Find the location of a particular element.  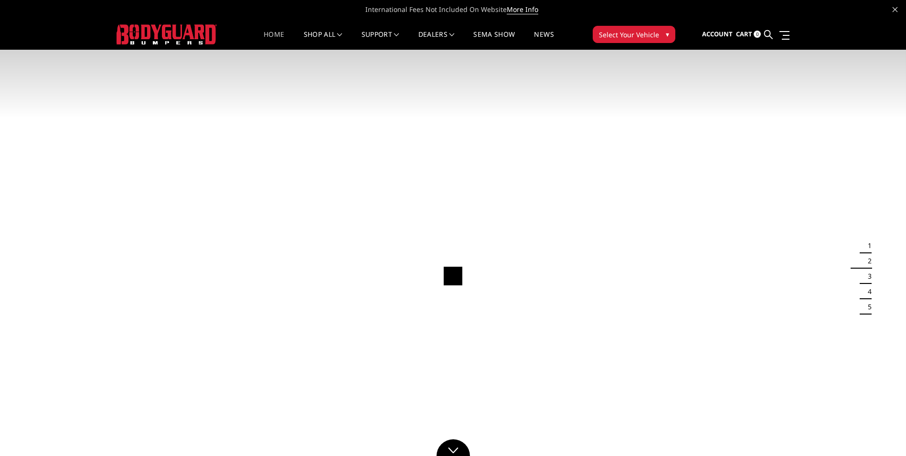

a: More Info is located at coordinates (522, 10).